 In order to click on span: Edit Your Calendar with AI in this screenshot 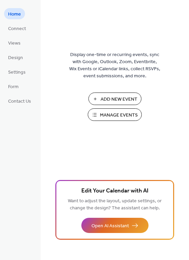, I will do `click(115, 191)`.